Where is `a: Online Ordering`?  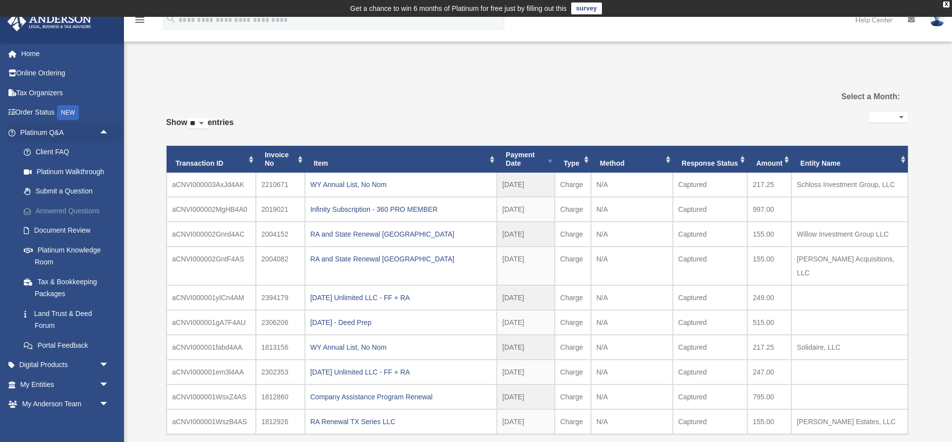 a: Online Ordering is located at coordinates (65, 73).